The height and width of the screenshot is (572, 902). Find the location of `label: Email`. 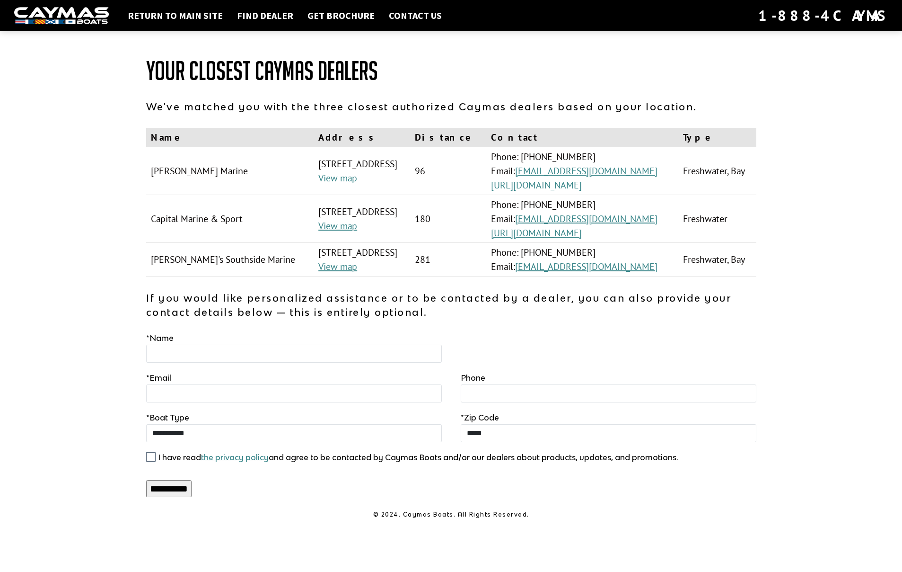

label: Email is located at coordinates (159, 378).